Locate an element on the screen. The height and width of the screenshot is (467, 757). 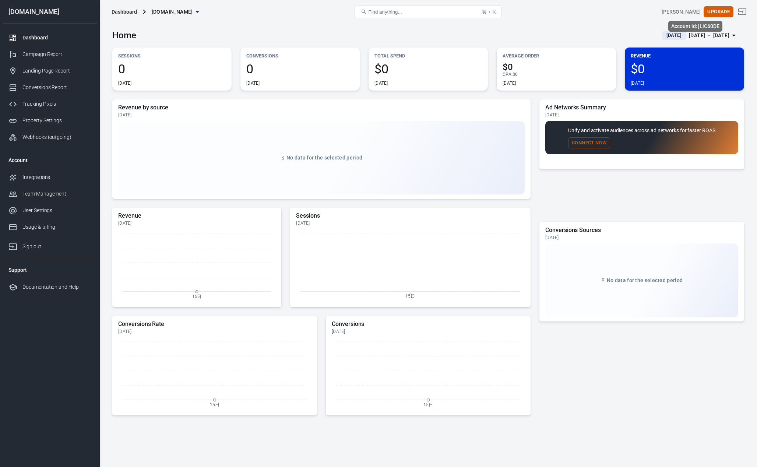
div: Campaign Report is located at coordinates (57, 54).